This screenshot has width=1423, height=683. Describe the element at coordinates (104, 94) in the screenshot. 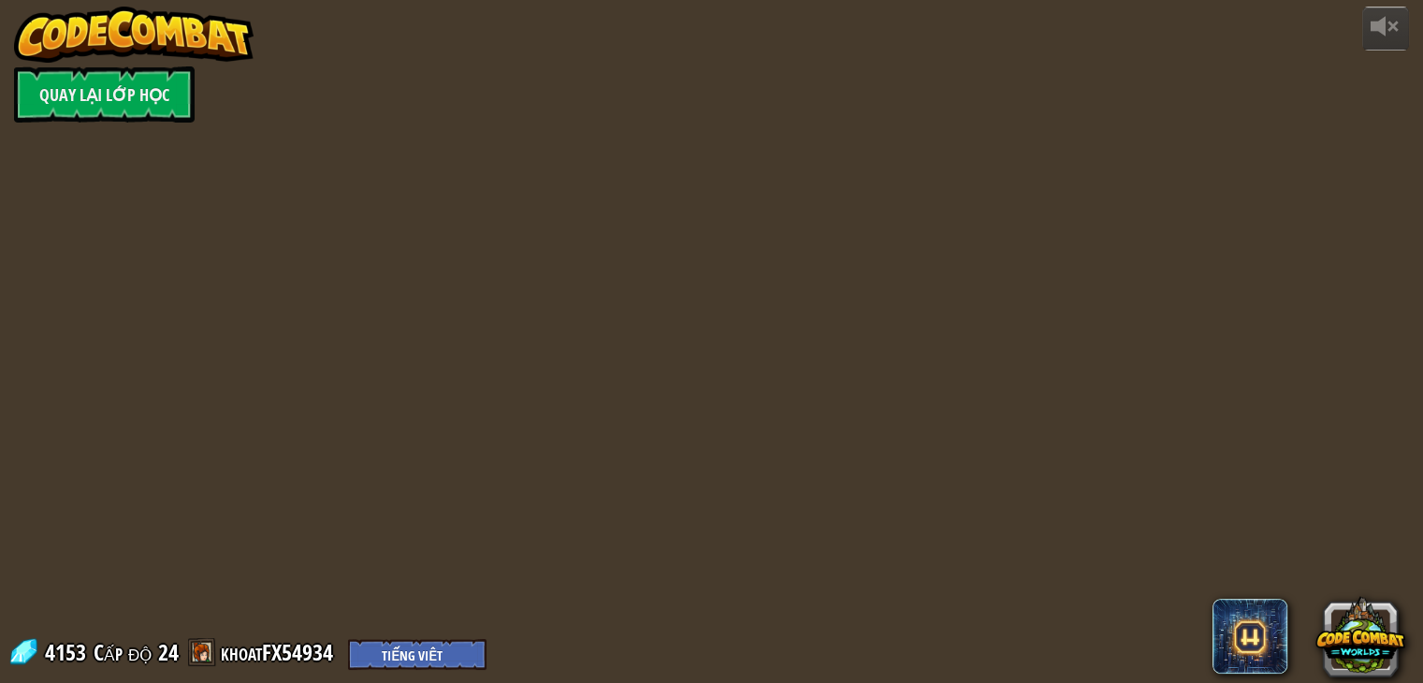

I see `a: Quay lại Lớp Học` at that location.